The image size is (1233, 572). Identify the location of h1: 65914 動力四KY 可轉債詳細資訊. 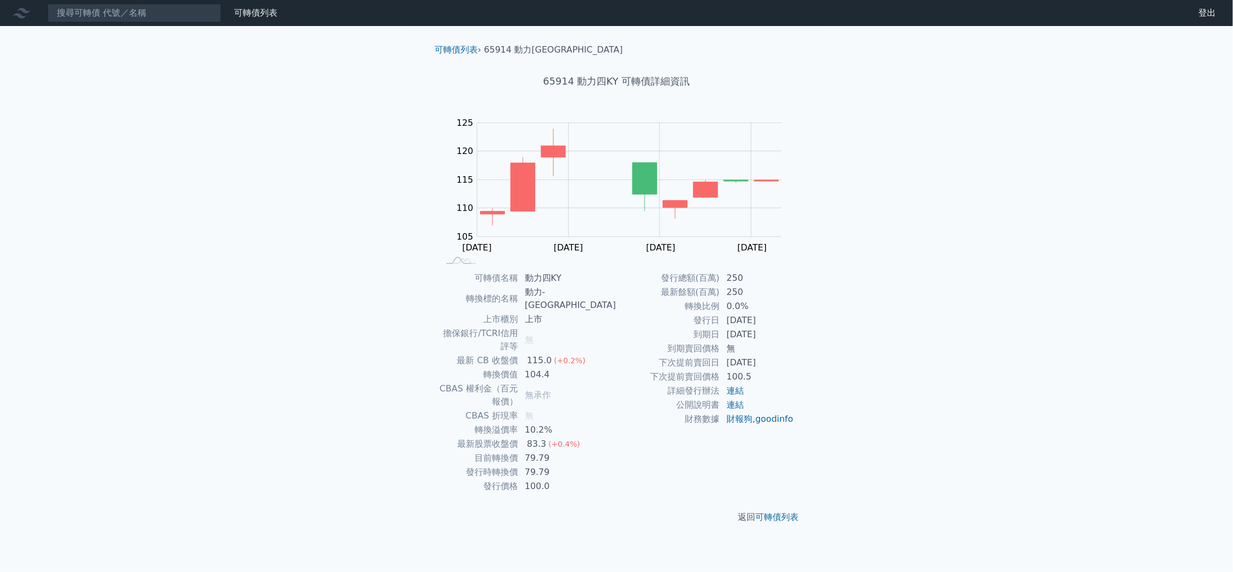
(617, 81).